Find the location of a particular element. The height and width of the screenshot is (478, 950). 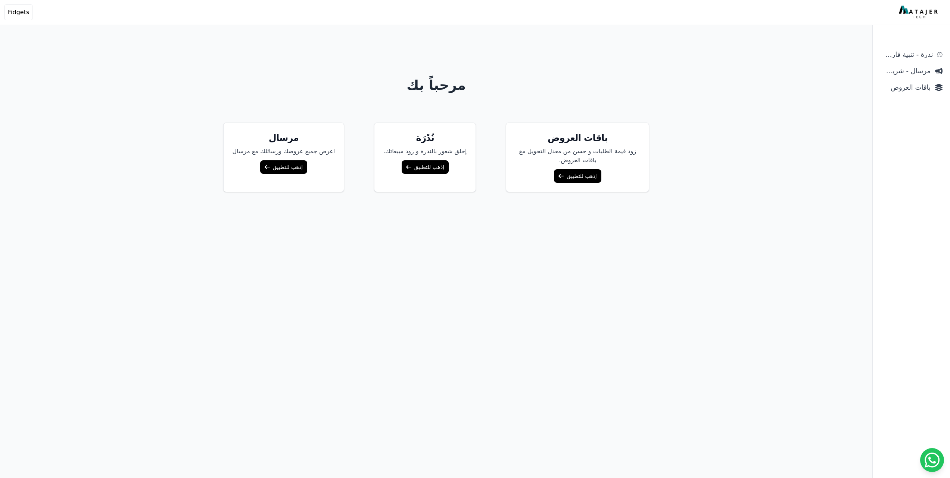

h1: مرحباً بك is located at coordinates (437, 85).